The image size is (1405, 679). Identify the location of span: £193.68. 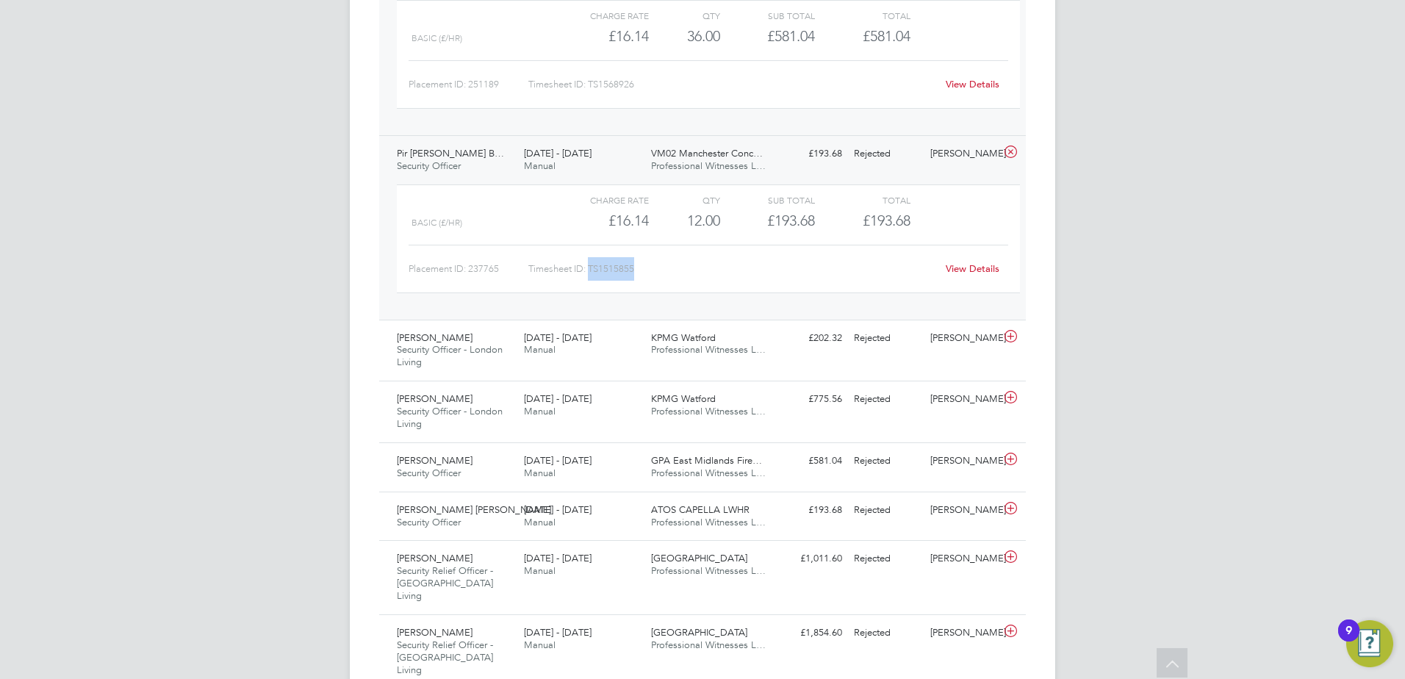
(886, 220).